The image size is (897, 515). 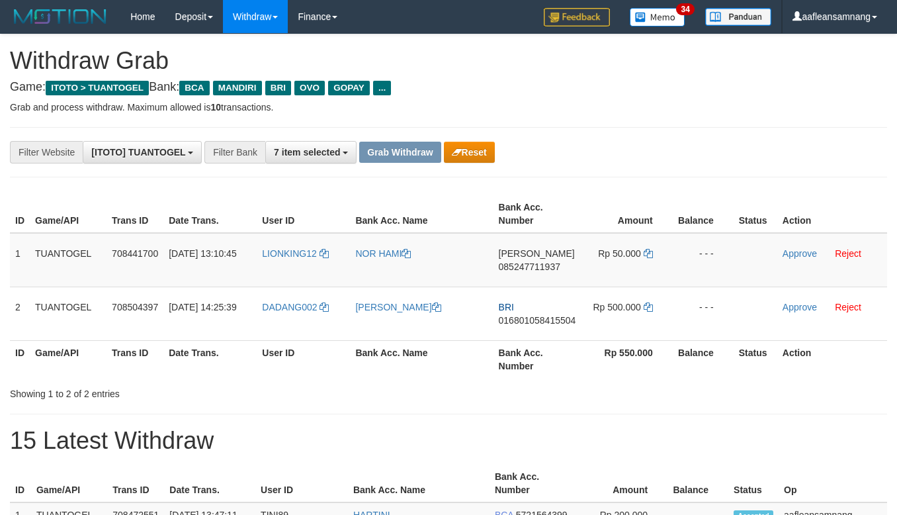 I want to click on a: Copy 50000 to clipboard, so click(x=649, y=253).